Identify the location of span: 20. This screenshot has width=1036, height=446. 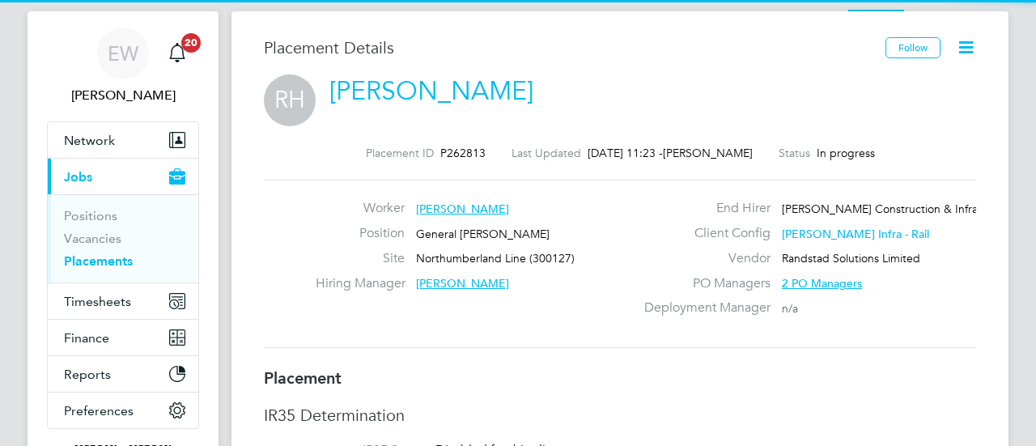
(191, 43).